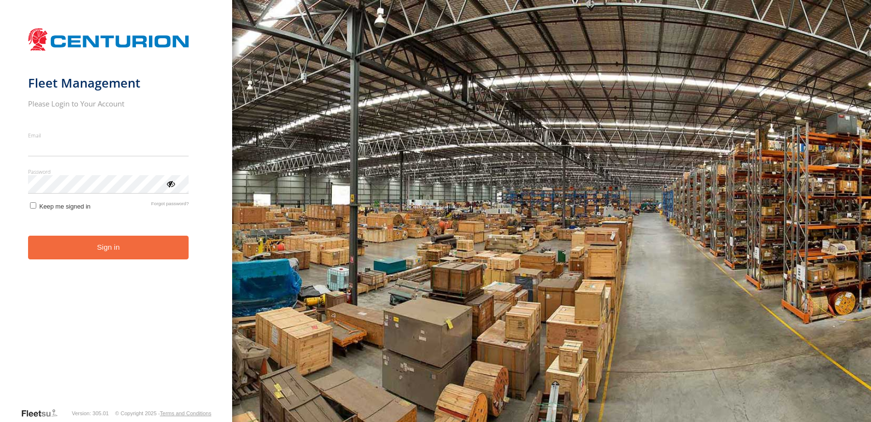  I want to click on a: Visit our Website, so click(43, 413).